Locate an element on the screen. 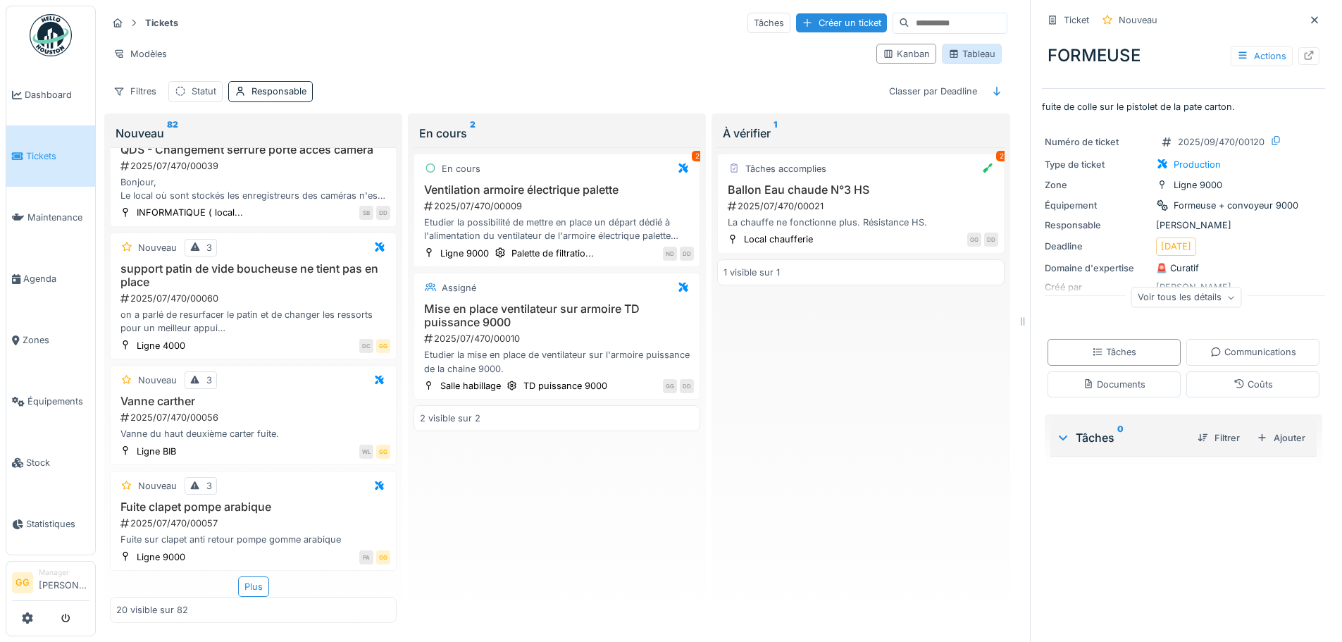  div: Manager is located at coordinates (64, 572).